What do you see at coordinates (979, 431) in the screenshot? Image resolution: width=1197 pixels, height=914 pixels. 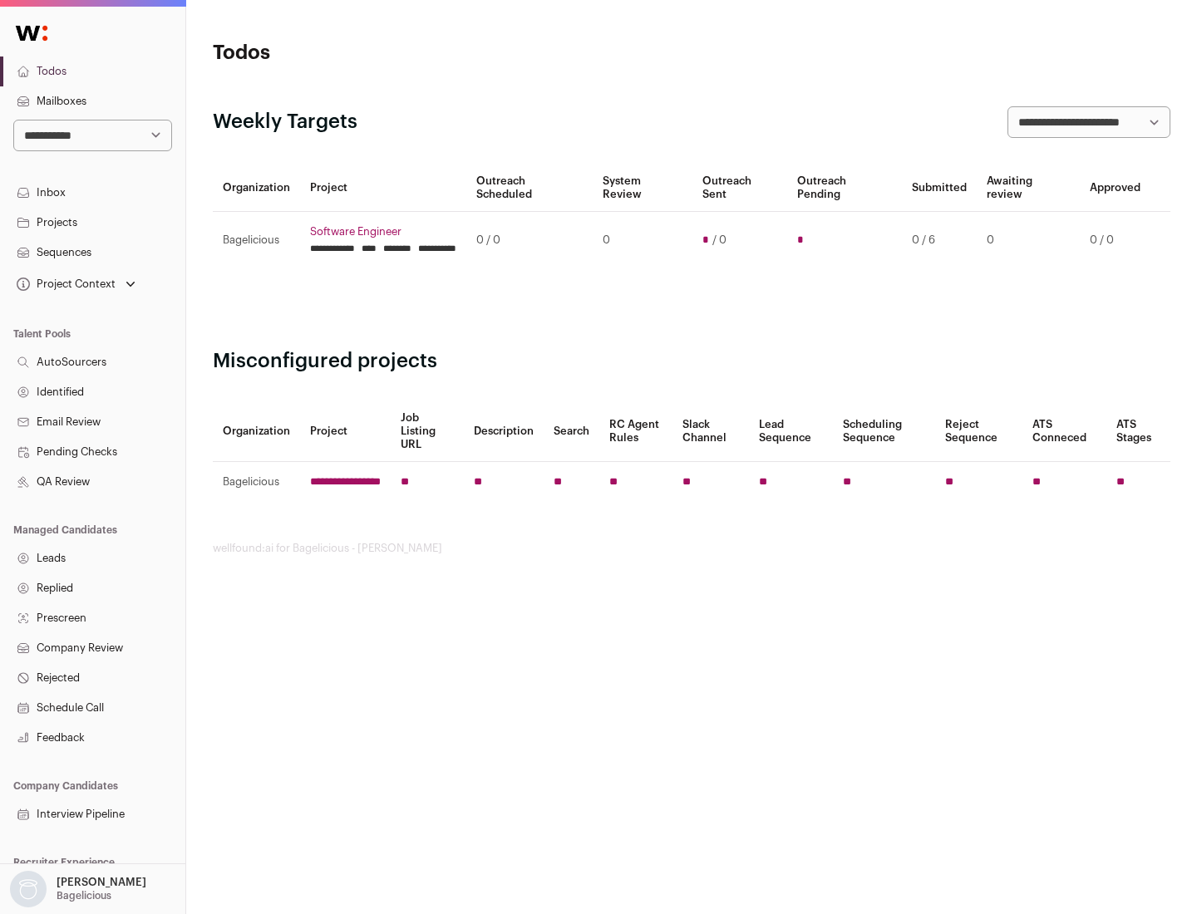 I see `th: Reject Sequence` at bounding box center [979, 431].